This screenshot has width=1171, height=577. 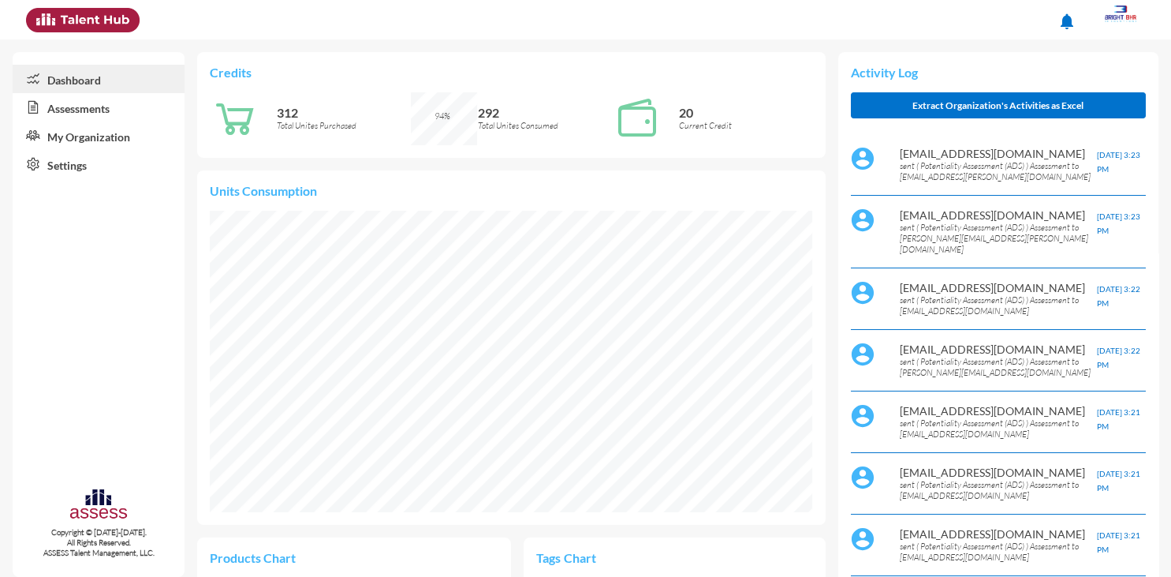 What do you see at coordinates (511, 72) in the screenshot?
I see `p: Credits` at bounding box center [511, 72].